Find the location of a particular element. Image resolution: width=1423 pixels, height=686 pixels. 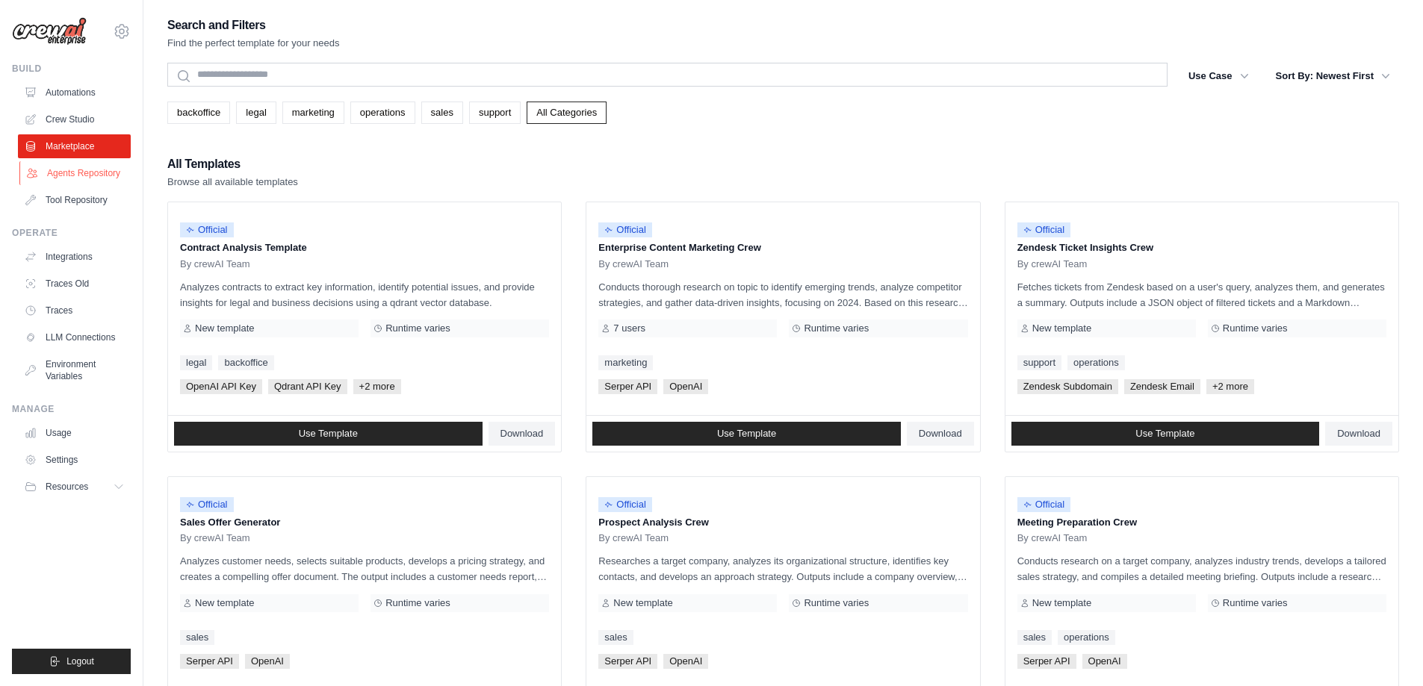

p: Enterprise Content Marketing Crew is located at coordinates (783, 248).